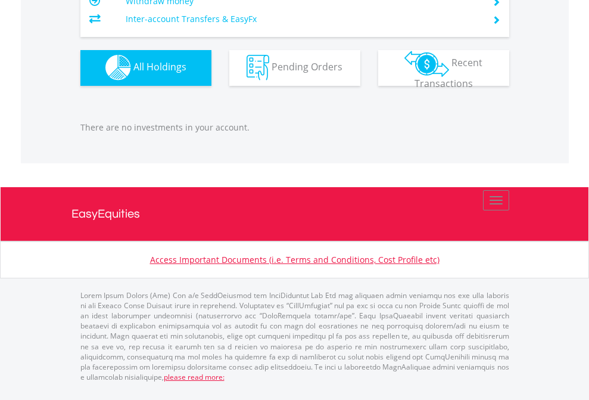 The image size is (589, 400). Describe the element at coordinates (295, 259) in the screenshot. I see `a: Access Important Documents (i.e. Terms and Conditions, Cost Profile etc)` at that location.